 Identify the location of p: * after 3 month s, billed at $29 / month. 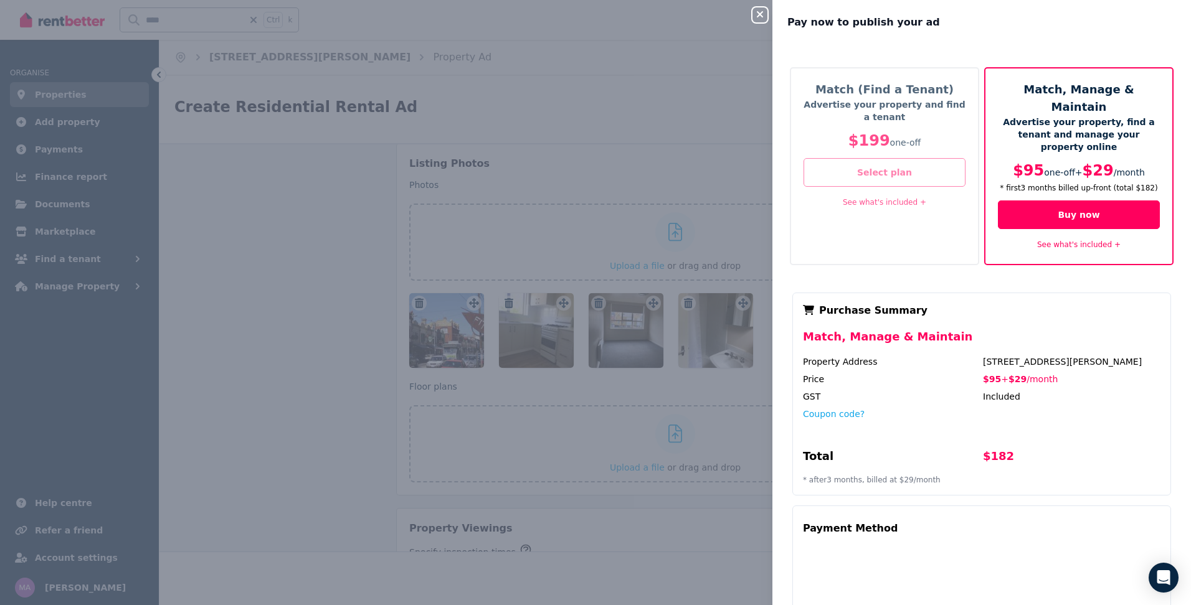
(981, 480).